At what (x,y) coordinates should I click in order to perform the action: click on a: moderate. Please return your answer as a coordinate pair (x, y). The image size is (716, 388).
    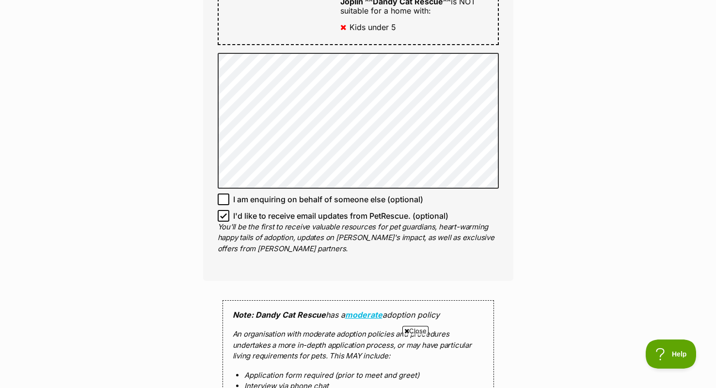
    Looking at the image, I should click on (364, 315).